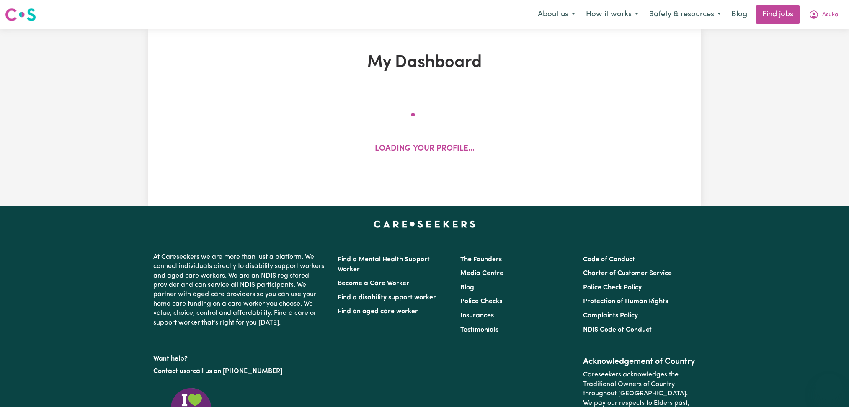 Image resolution: width=849 pixels, height=407 pixels. I want to click on p: Loading your profile..., so click(425, 149).